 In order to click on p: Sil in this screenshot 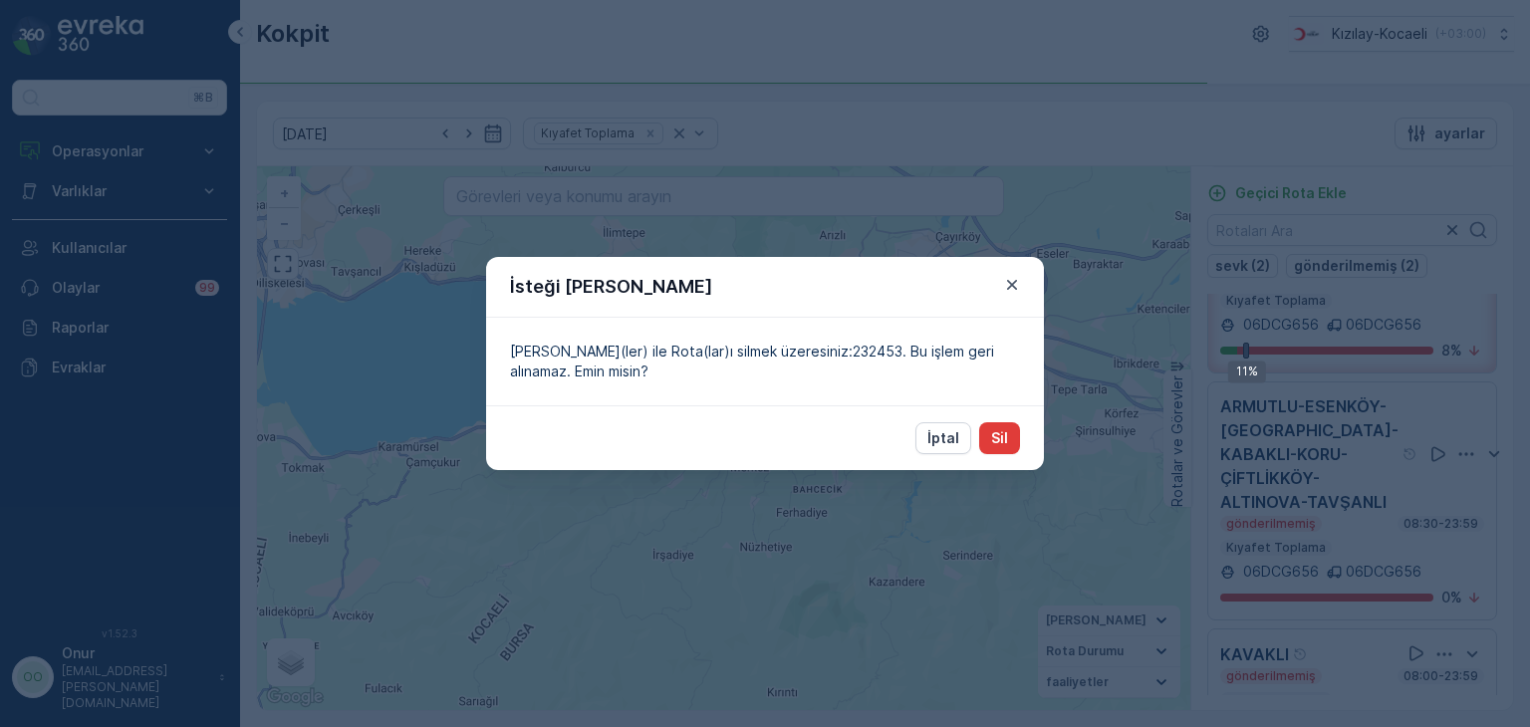, I will do `click(999, 438)`.